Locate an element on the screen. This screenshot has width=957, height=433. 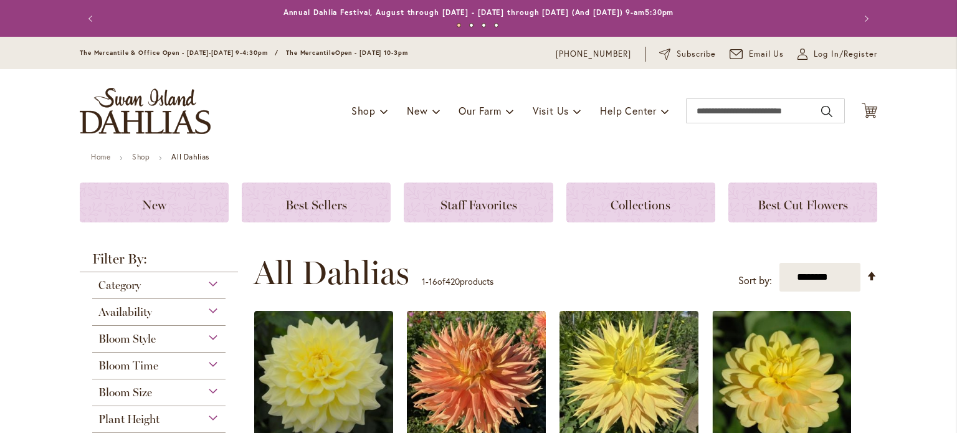
span: Best Sellers is located at coordinates (316, 205).